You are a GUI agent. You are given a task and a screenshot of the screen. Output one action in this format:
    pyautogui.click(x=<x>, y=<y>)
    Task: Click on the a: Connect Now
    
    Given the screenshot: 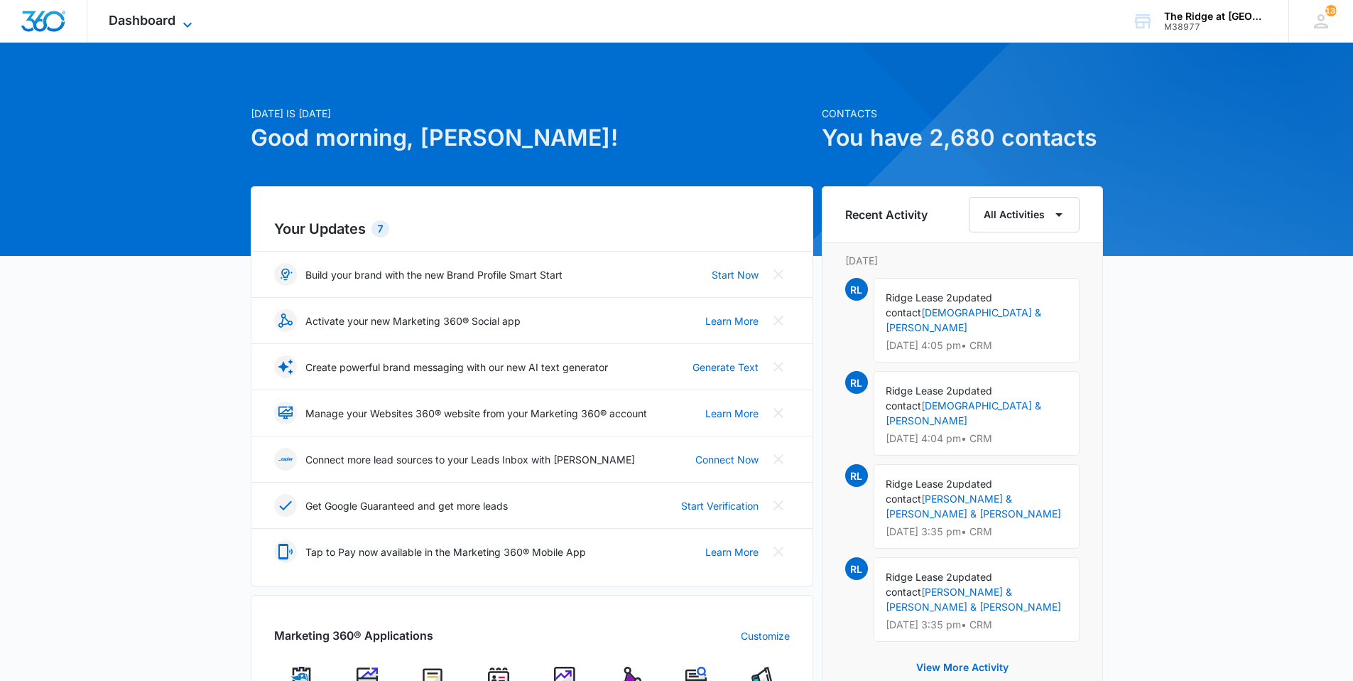 What is the action you would take?
    pyautogui.click(x=727, y=459)
    